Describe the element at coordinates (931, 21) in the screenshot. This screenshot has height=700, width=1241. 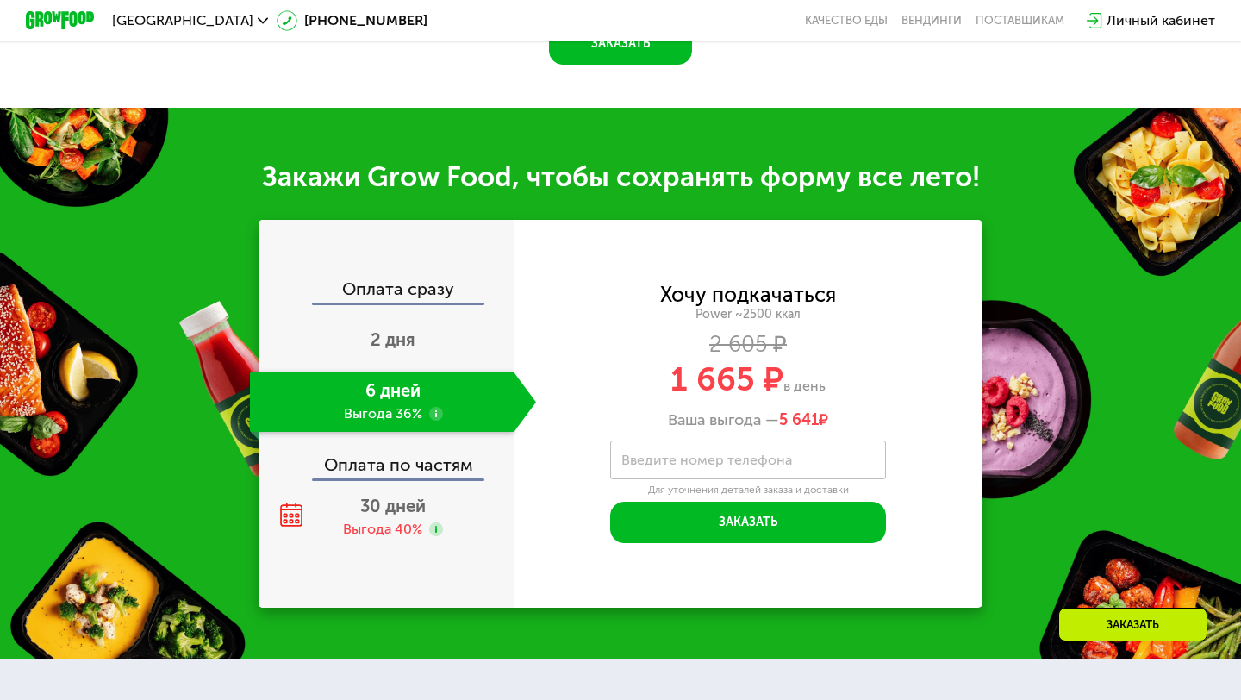
I see `a: Вендинги` at that location.